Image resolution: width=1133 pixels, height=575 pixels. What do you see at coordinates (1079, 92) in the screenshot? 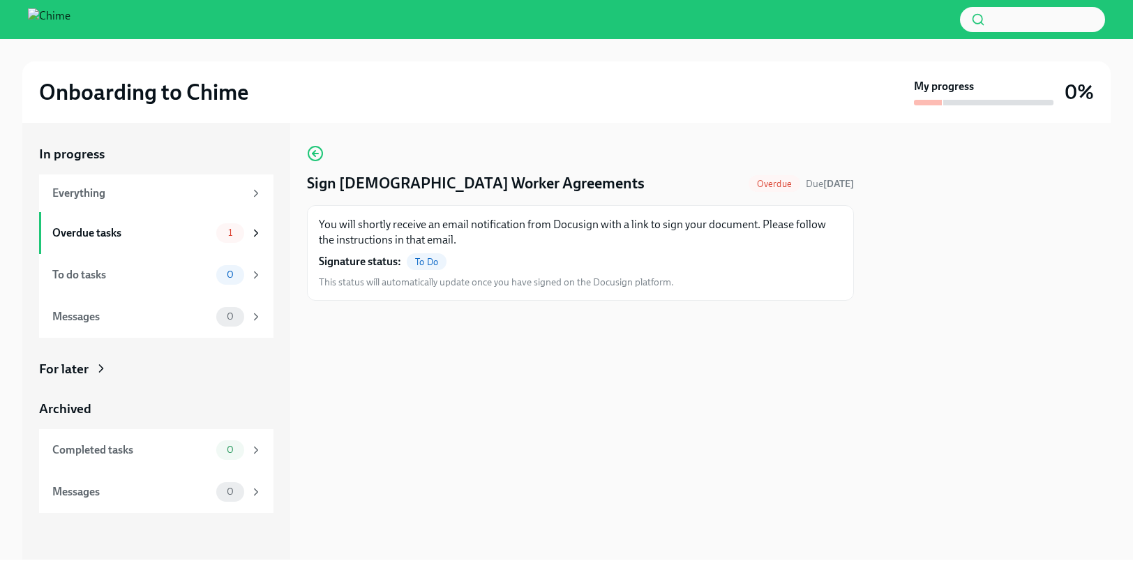
I see `h3: 0%` at bounding box center [1079, 92].